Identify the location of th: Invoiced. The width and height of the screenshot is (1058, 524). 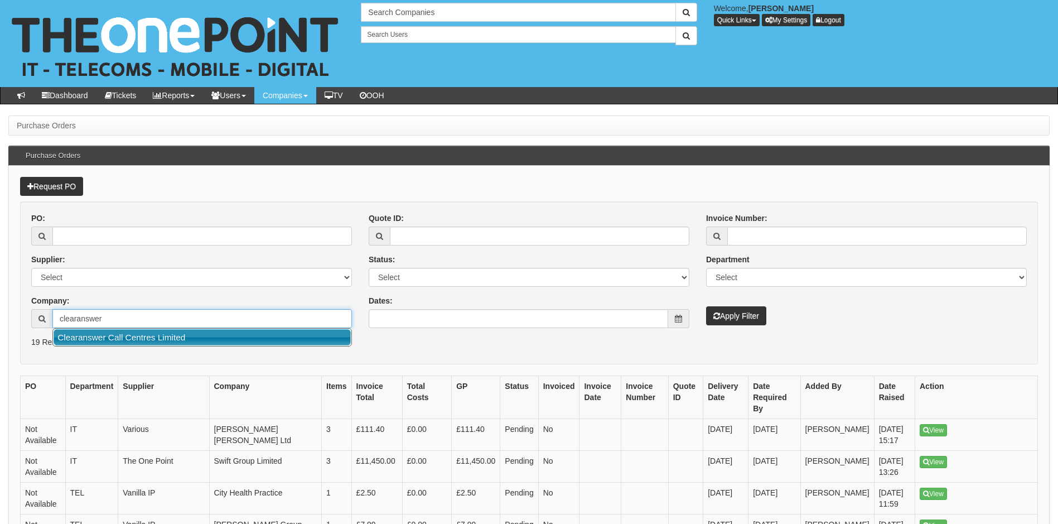
(559, 397).